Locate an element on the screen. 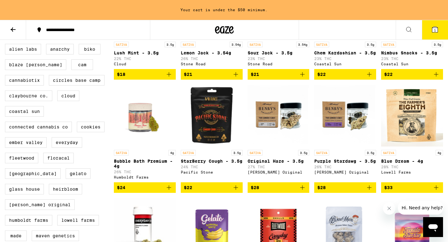  label: Humboldt Farms is located at coordinates (29, 220).